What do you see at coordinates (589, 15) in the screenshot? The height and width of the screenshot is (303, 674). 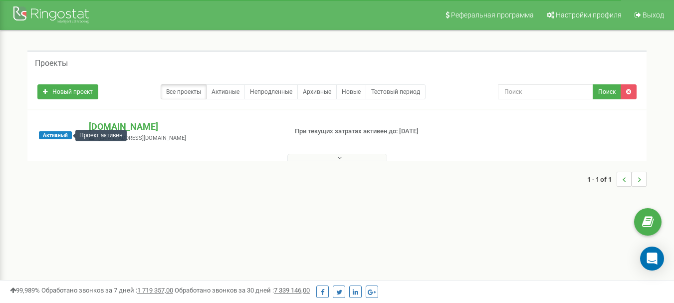 I see `span: Настройки профиля` at bounding box center [589, 15].